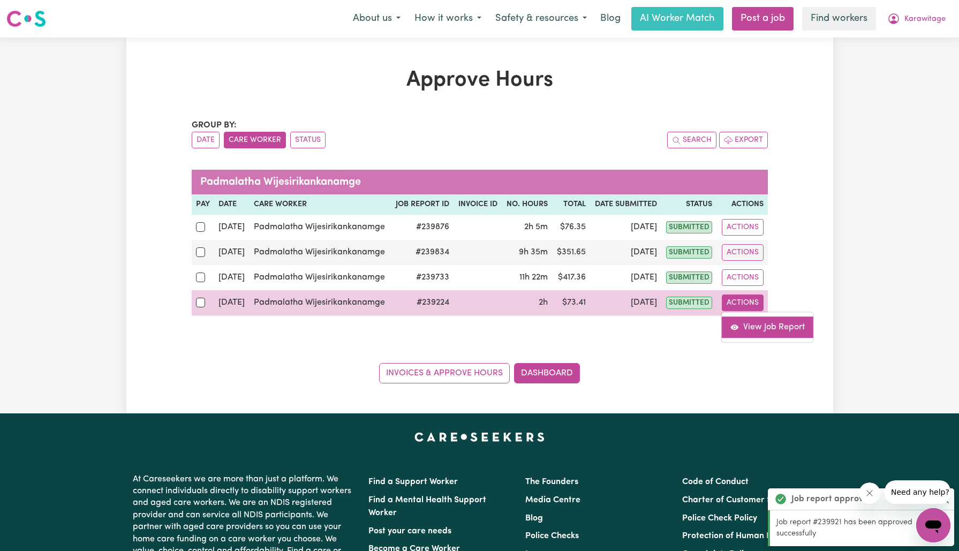  Describe the element at coordinates (422, 227) in the screenshot. I see `td: # 239876` at that location.